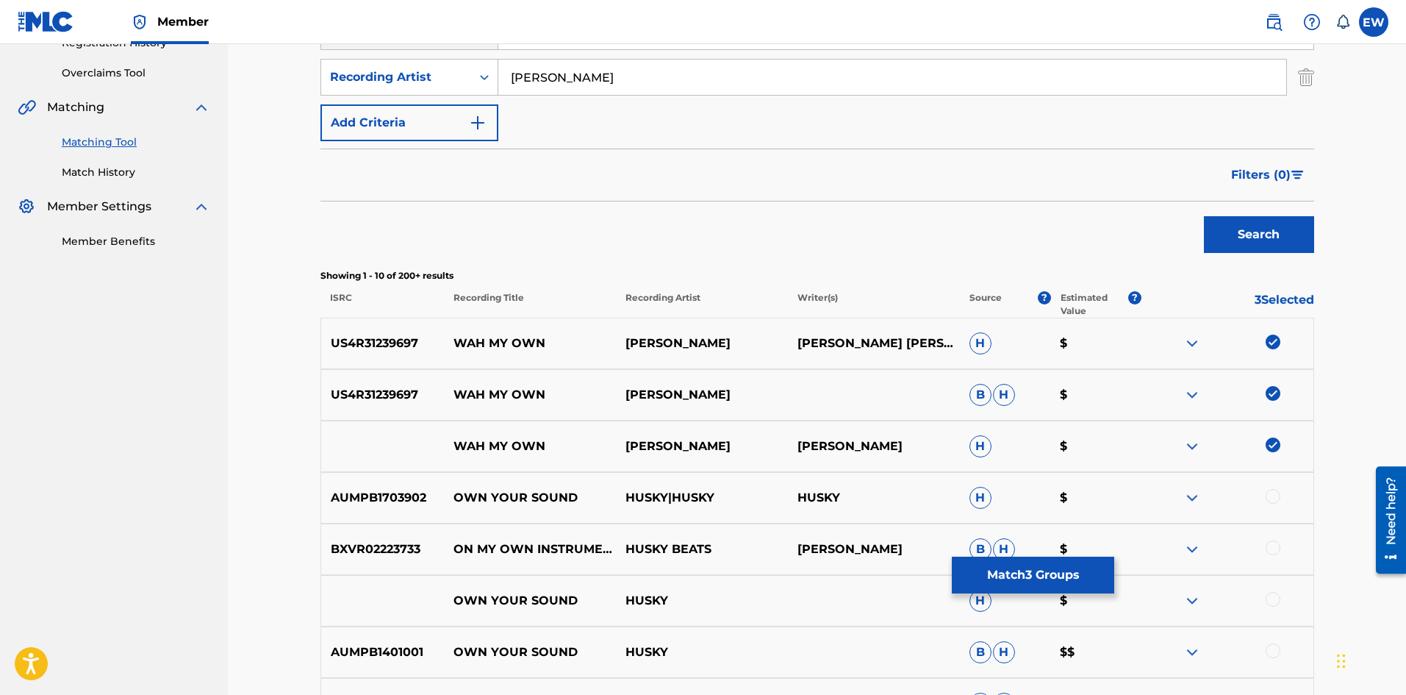 The width and height of the screenshot is (1406, 695). What do you see at coordinates (1274, 22) in the screenshot?
I see `a: Public Search` at bounding box center [1274, 22].